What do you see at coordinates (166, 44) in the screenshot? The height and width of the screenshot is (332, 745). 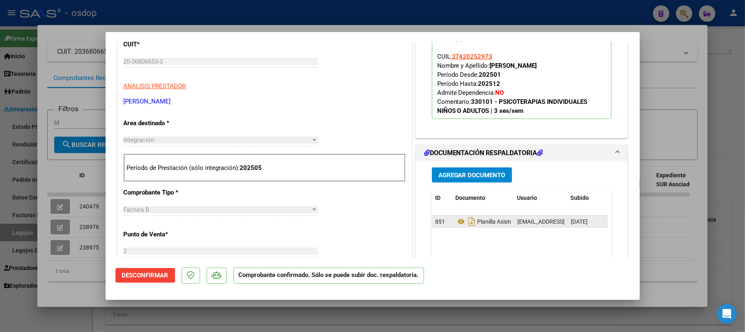 I see `p: CUIT` at bounding box center [166, 44].